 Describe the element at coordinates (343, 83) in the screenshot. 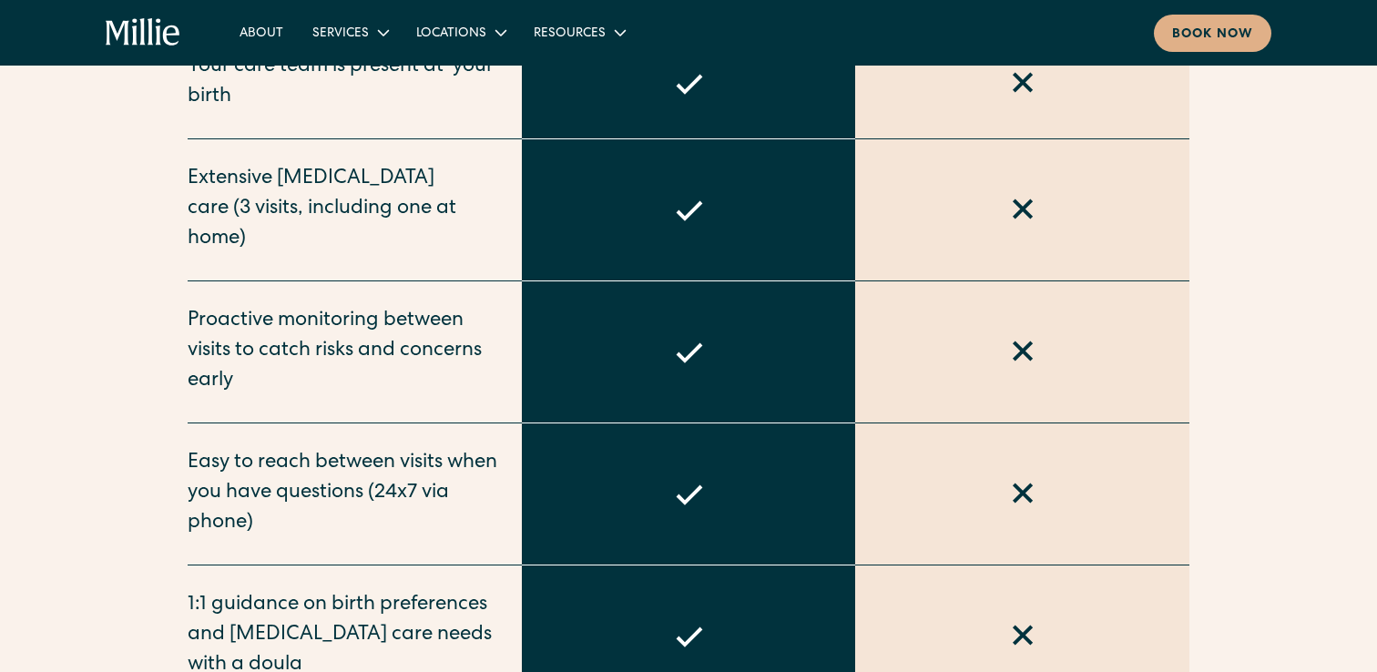

I see `div: Your care team is present at your birth` at that location.